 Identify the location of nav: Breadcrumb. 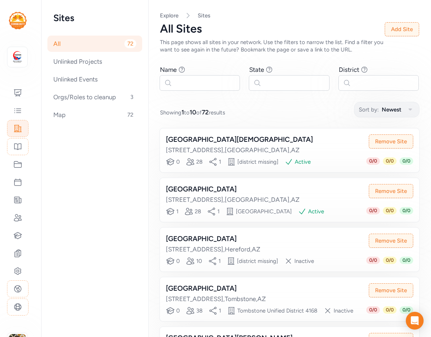
(290, 16).